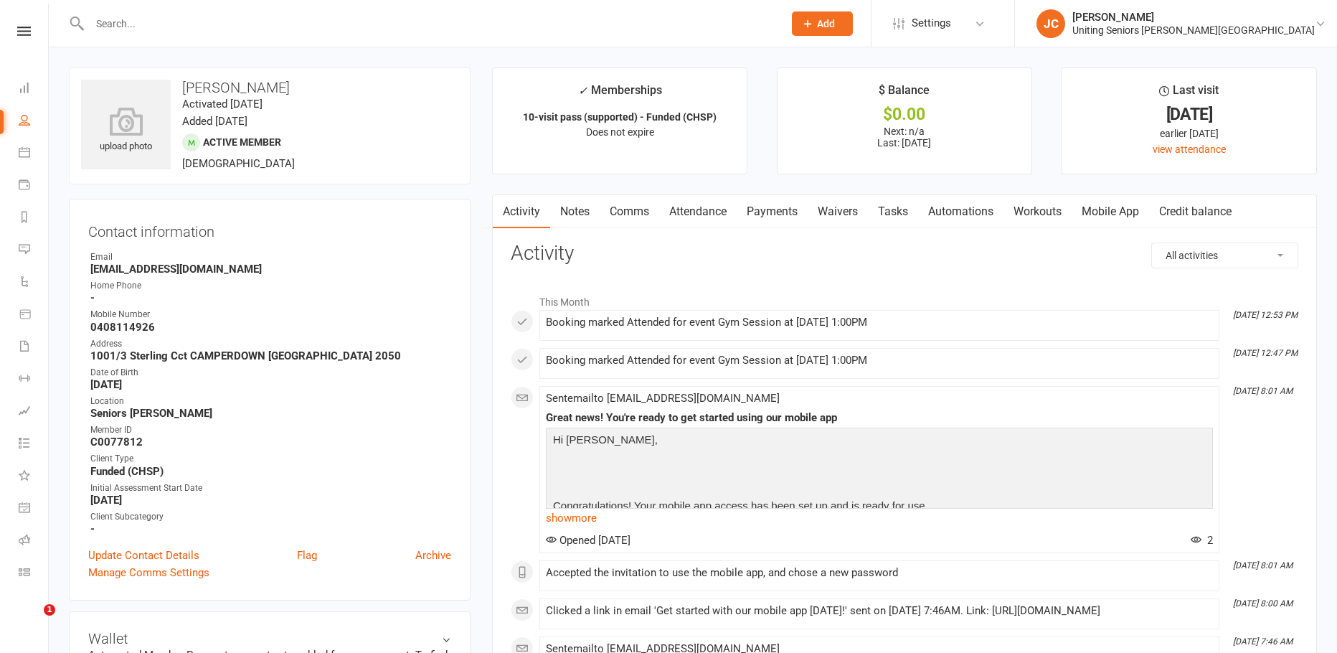 The image size is (1337, 653). I want to click on div: Location, so click(270, 401).